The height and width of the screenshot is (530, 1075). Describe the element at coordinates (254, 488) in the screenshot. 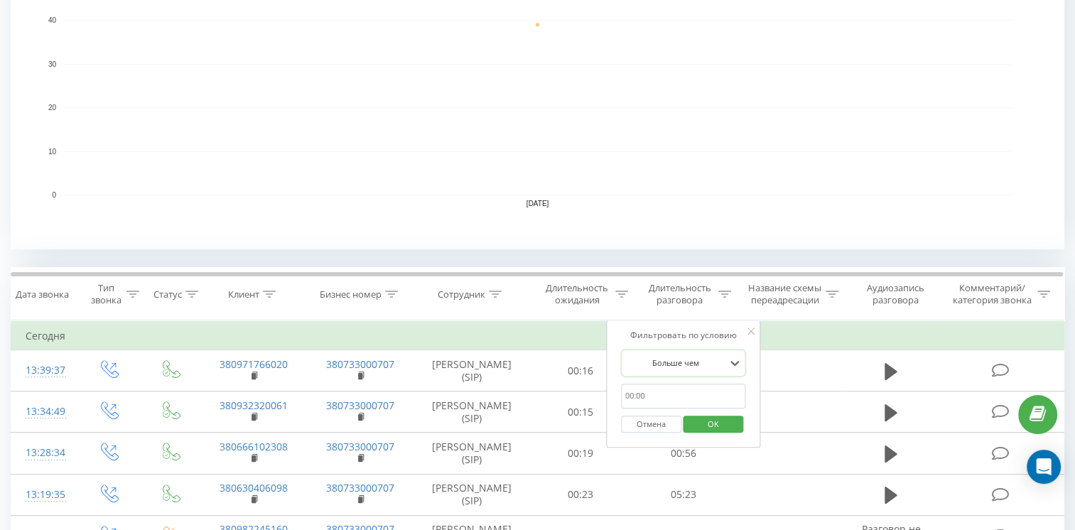

I see `a: 380630406098` at that location.